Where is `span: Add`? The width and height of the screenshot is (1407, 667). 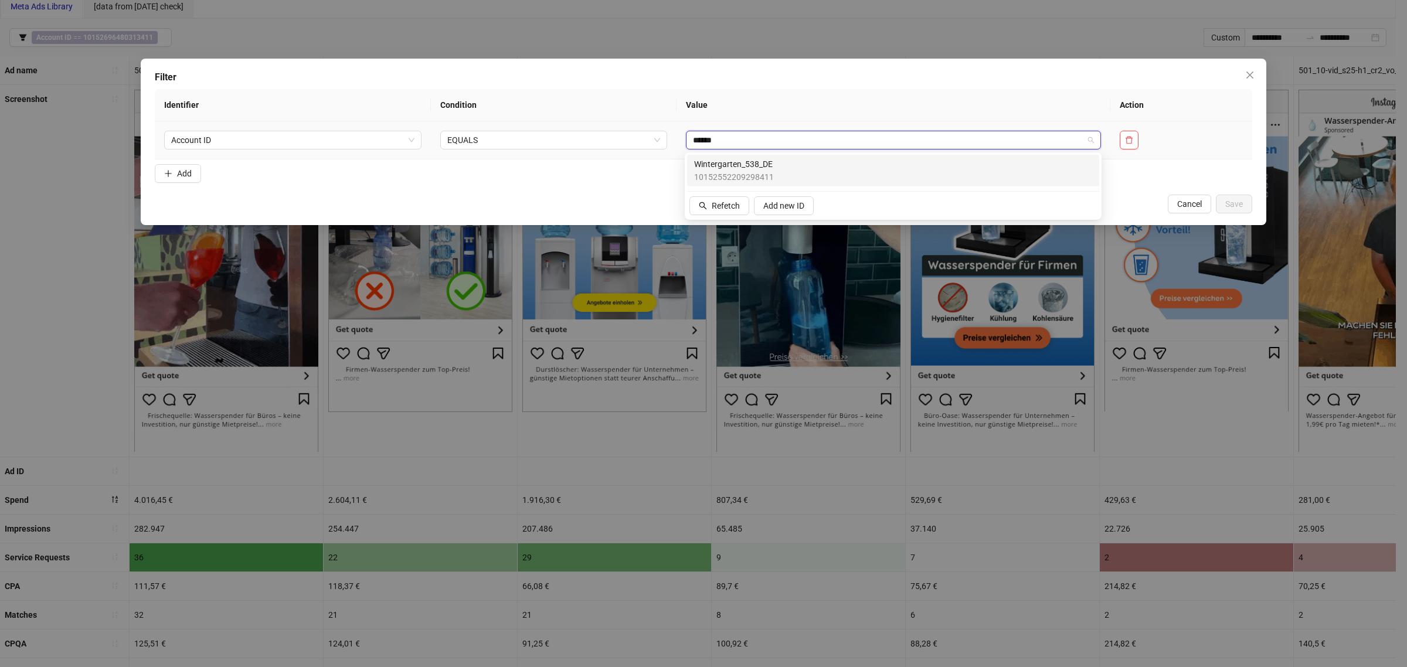 span: Add is located at coordinates (184, 174).